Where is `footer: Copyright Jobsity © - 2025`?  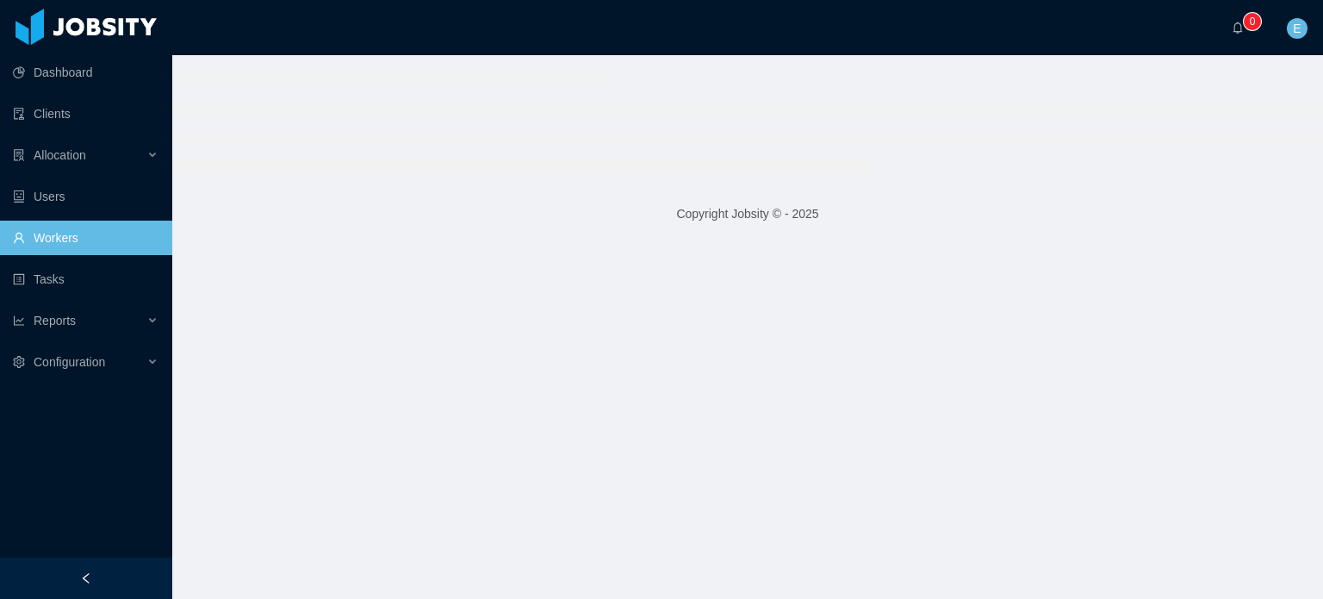 footer: Copyright Jobsity © - 2025 is located at coordinates (747, 214).